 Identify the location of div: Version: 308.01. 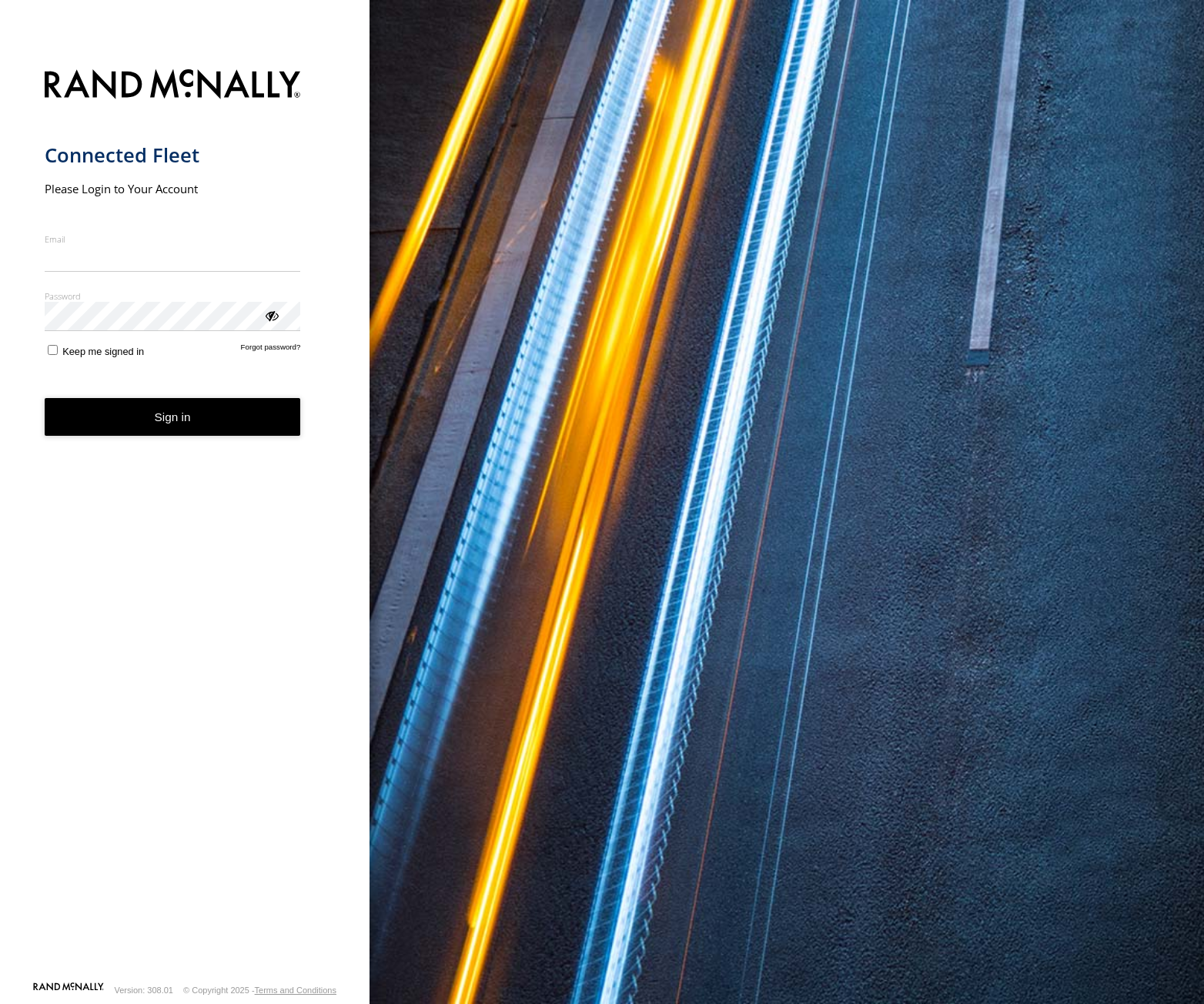
(144, 990).